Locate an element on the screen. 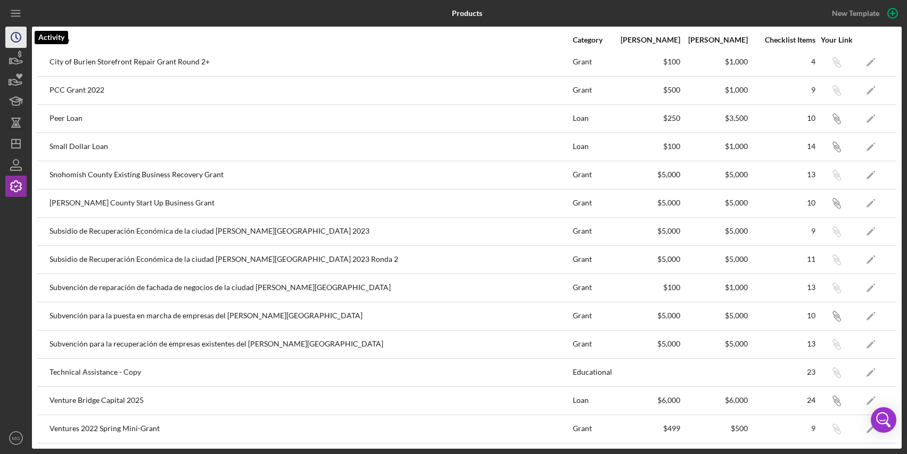  div: $3,500 is located at coordinates (714, 118).